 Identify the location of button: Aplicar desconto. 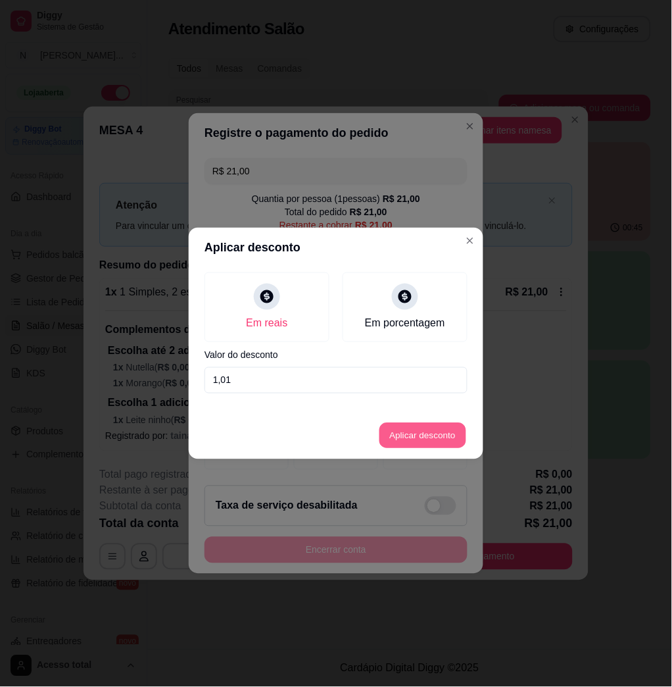
(423, 436).